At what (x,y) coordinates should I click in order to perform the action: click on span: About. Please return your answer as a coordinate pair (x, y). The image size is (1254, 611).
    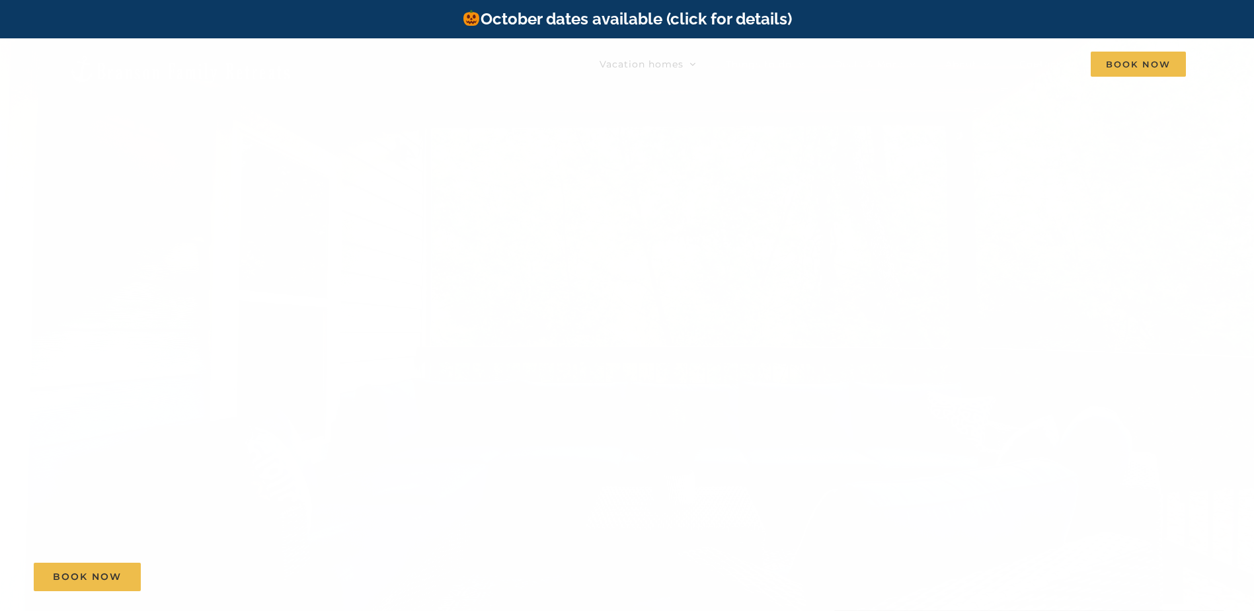
    Looking at the image, I should click on (961, 64).